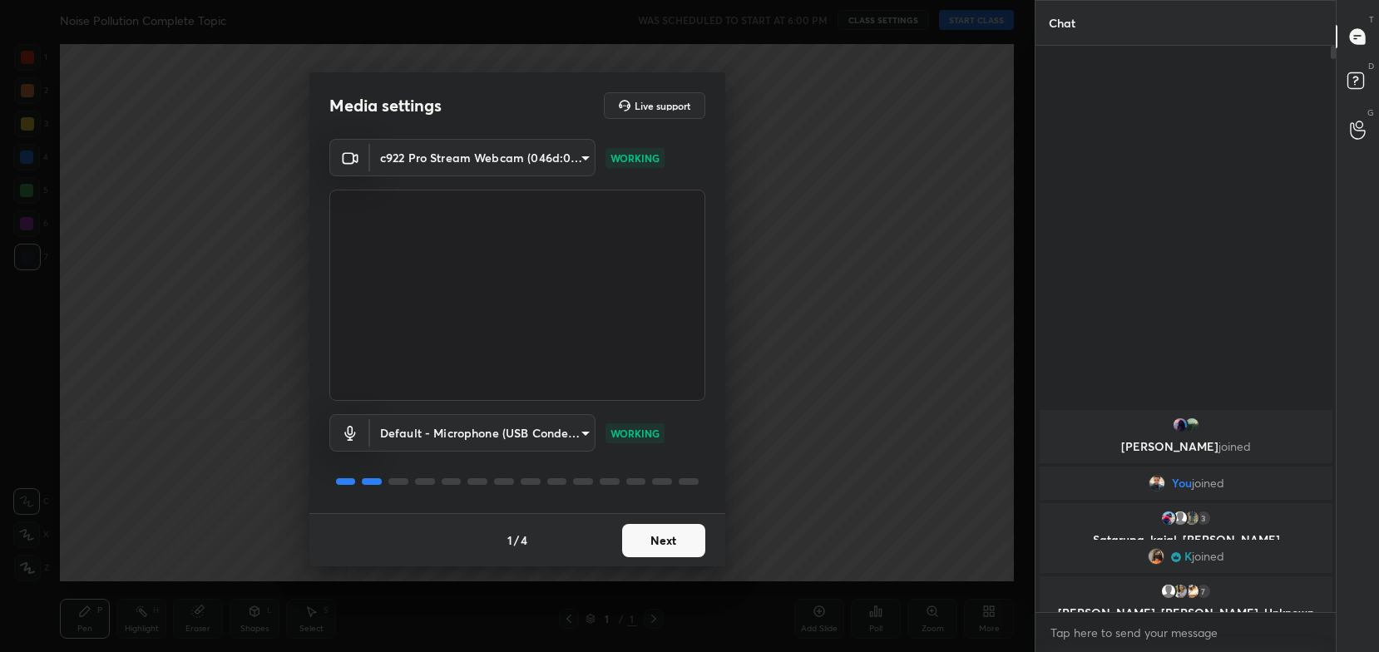  What do you see at coordinates (524, 540) in the screenshot?
I see `h4: 4` at bounding box center [524, 540].